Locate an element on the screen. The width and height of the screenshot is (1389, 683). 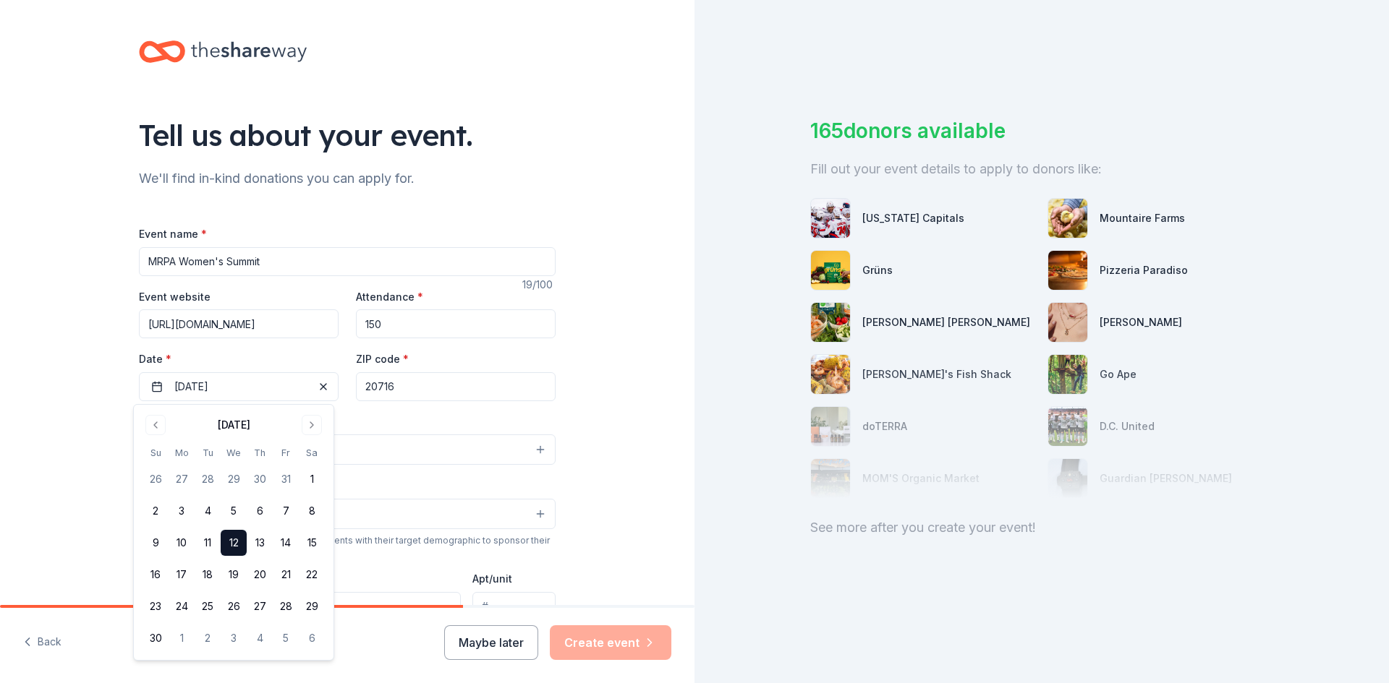
label: Event website is located at coordinates (174, 297).